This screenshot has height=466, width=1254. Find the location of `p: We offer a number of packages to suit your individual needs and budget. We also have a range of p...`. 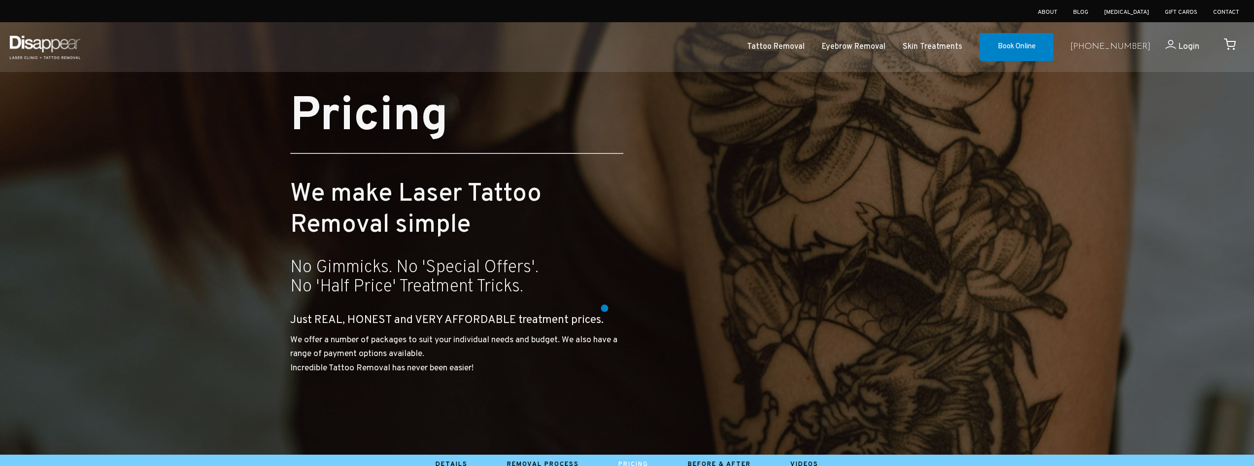

p: We offer a number of packages to suit your individual needs and budget. We also have a range of p... is located at coordinates (457, 354).